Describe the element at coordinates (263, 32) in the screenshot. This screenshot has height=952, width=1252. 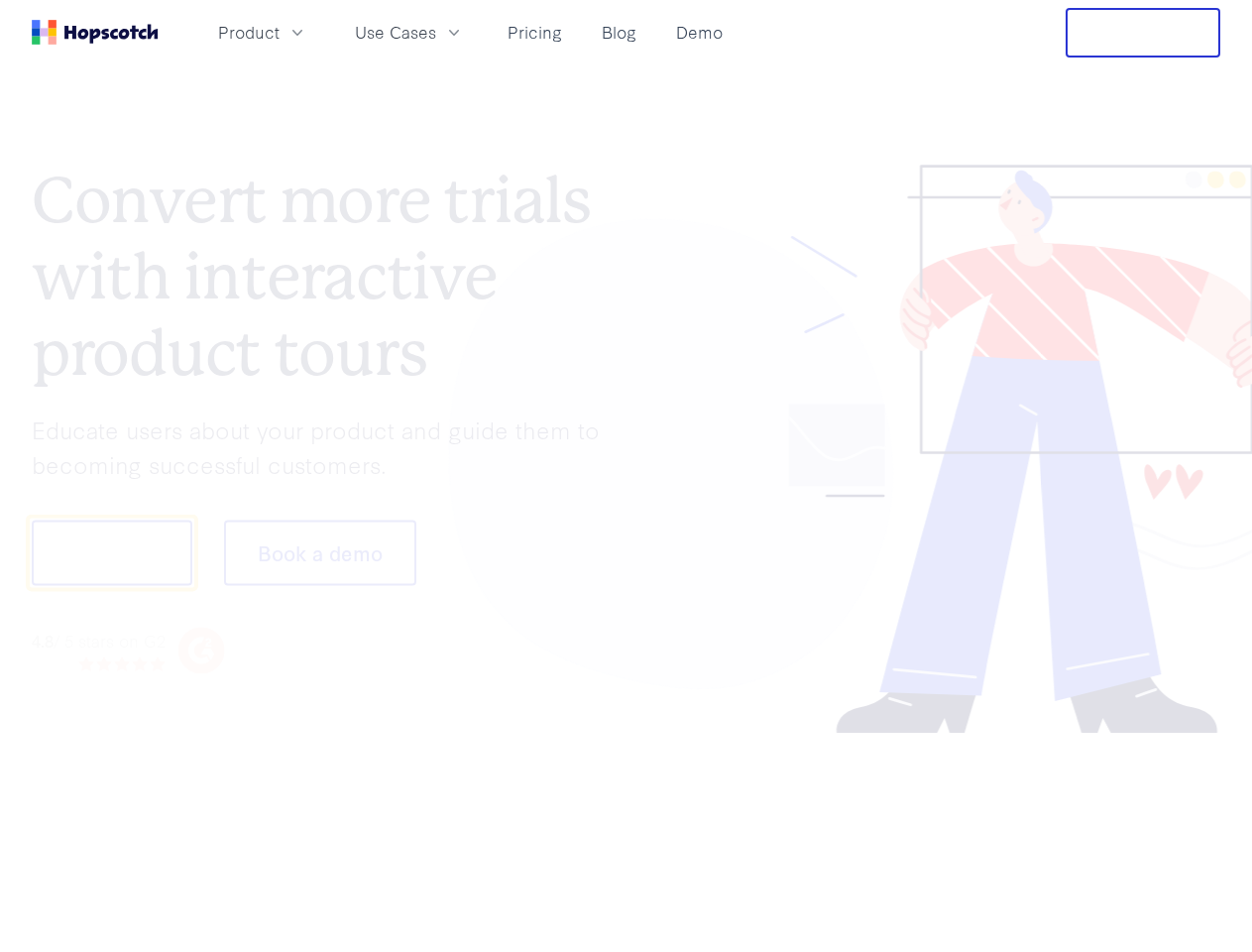
I see `button: Product` at that location.